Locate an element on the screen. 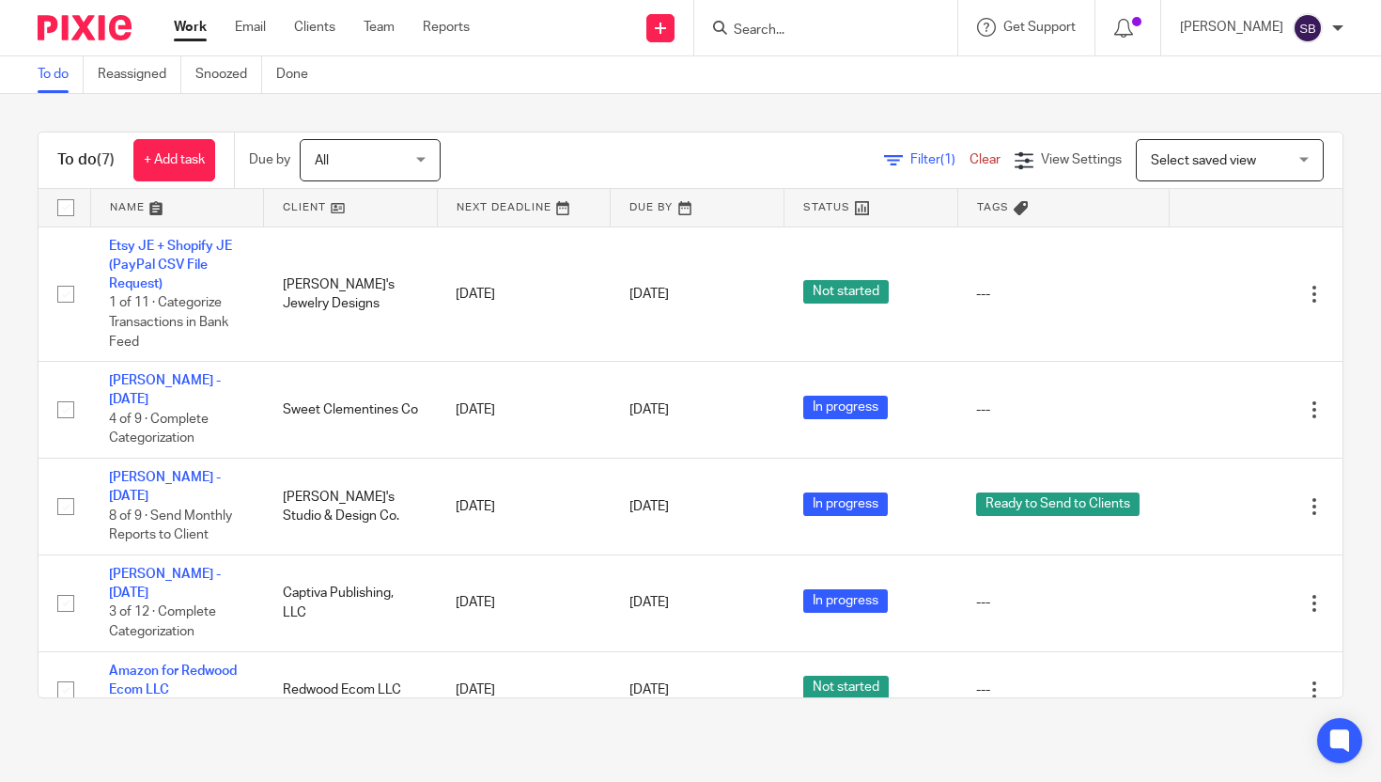 The image size is (1381, 782). span: Ready to Send to Clients is located at coordinates (1058, 504).